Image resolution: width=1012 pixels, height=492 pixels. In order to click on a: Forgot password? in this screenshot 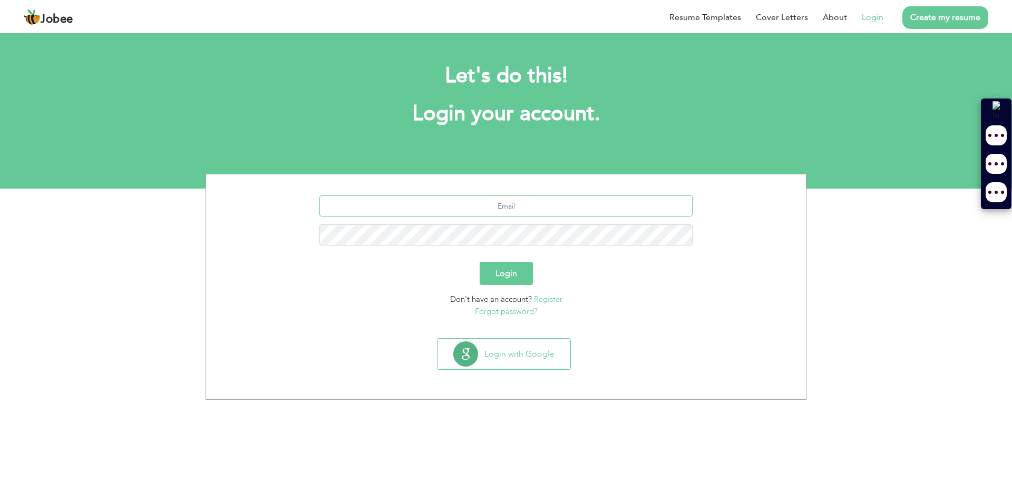, I will do `click(506, 312)`.